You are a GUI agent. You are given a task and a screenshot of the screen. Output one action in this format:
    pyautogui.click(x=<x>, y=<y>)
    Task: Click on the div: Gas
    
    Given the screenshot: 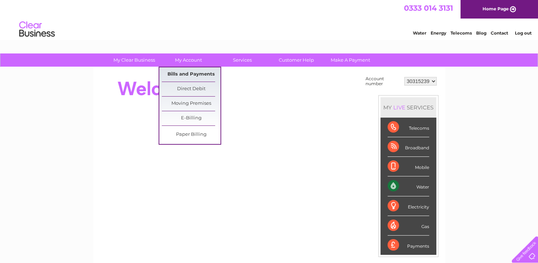 What is the action you would take?
    pyautogui.click(x=408, y=225)
    